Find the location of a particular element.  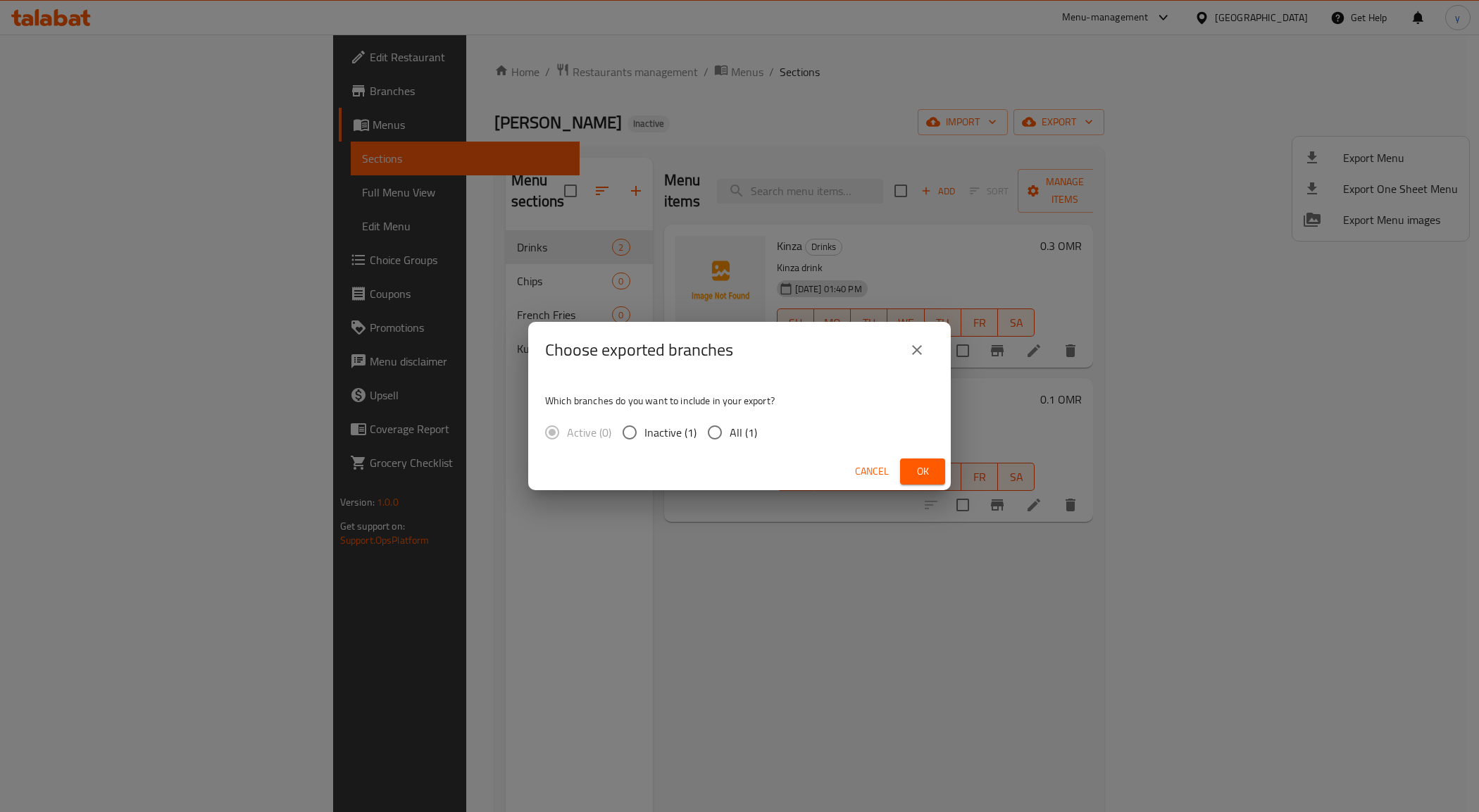

button: close is located at coordinates (918, 350).